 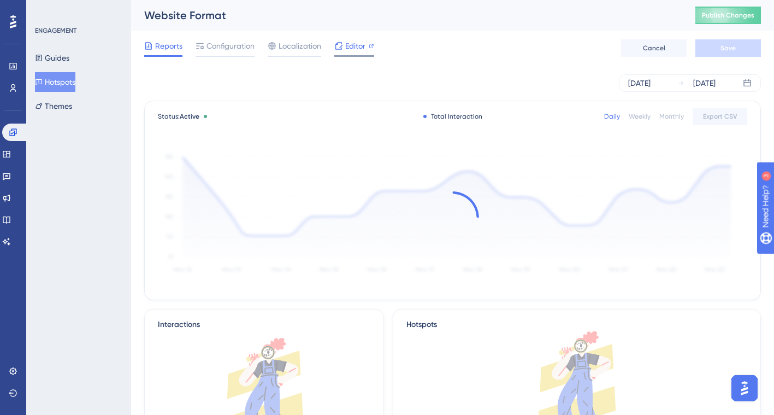 I want to click on div: Hotspots, so click(x=577, y=324).